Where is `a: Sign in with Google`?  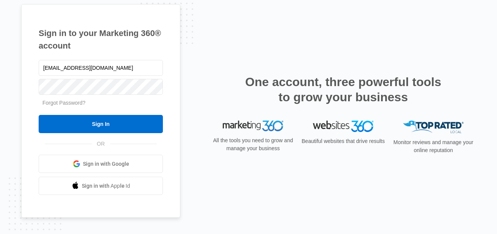
a: Sign in with Google is located at coordinates (101, 164).